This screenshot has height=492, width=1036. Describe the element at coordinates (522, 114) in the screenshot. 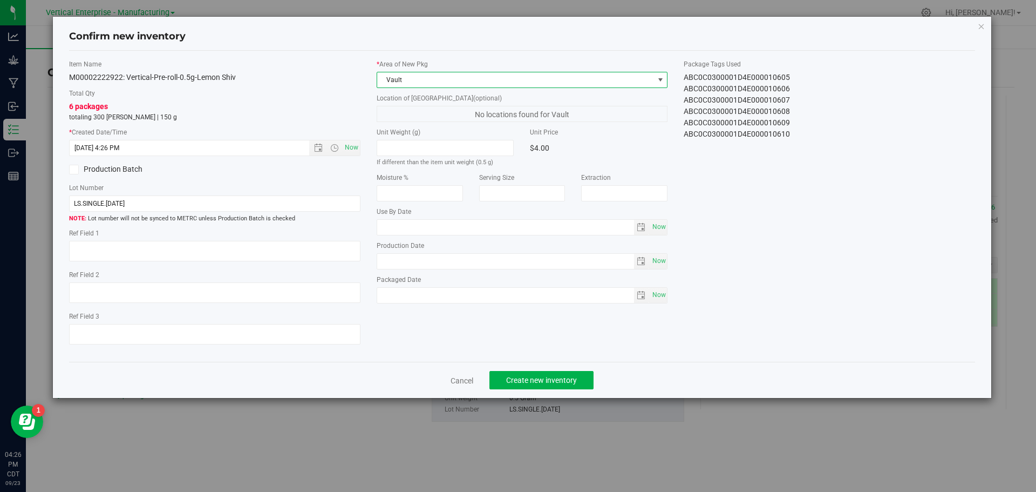

I see `span: No locations found for Vault` at that location.